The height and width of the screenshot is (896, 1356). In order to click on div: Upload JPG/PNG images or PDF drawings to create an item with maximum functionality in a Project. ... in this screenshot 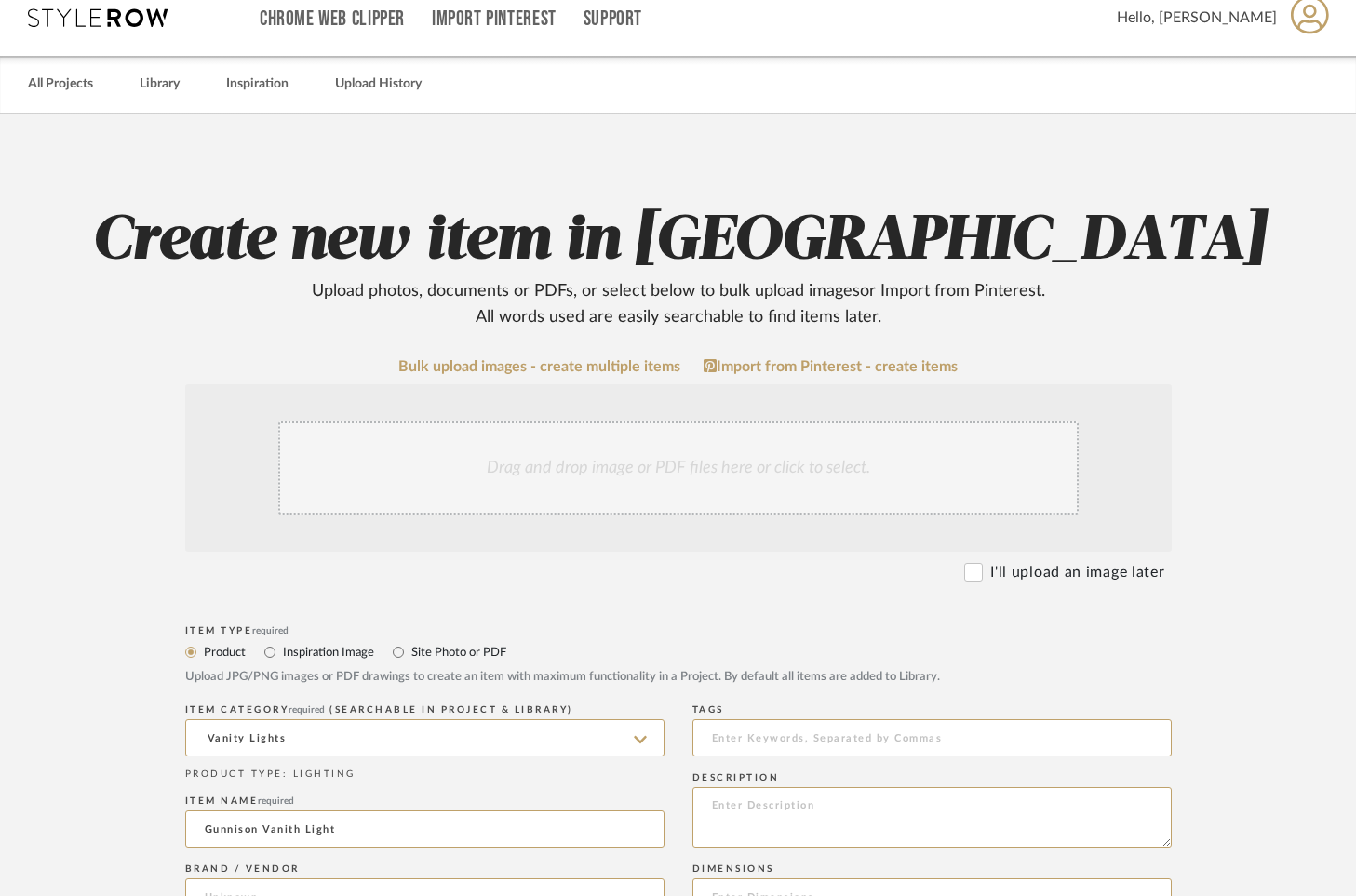, I will do `click(678, 678)`.